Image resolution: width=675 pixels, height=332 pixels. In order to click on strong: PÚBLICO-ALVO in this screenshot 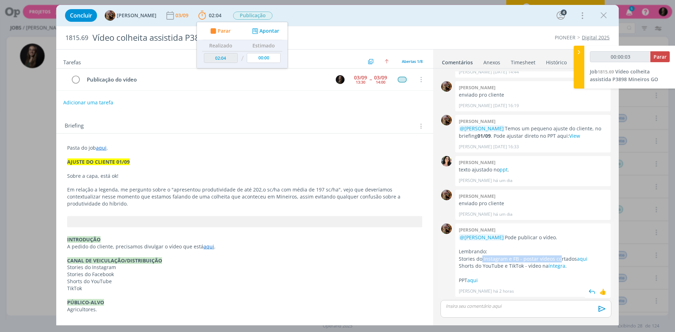, I will do `click(85, 302)`.